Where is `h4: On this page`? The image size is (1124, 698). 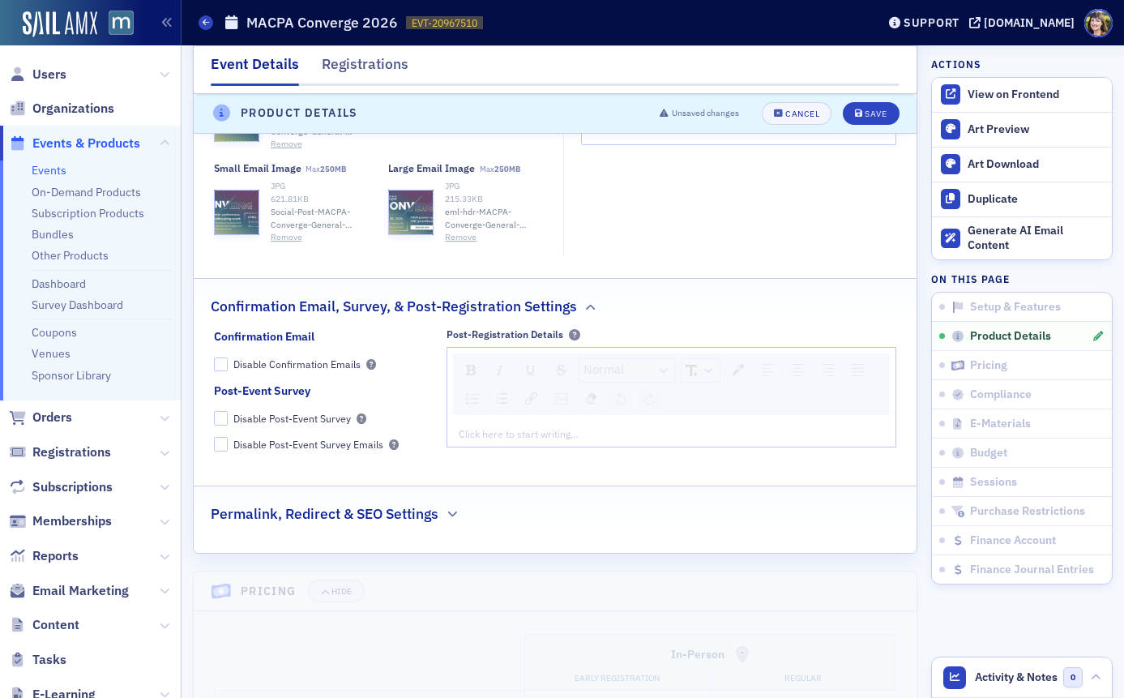 h4: On this page is located at coordinates (1022, 279).